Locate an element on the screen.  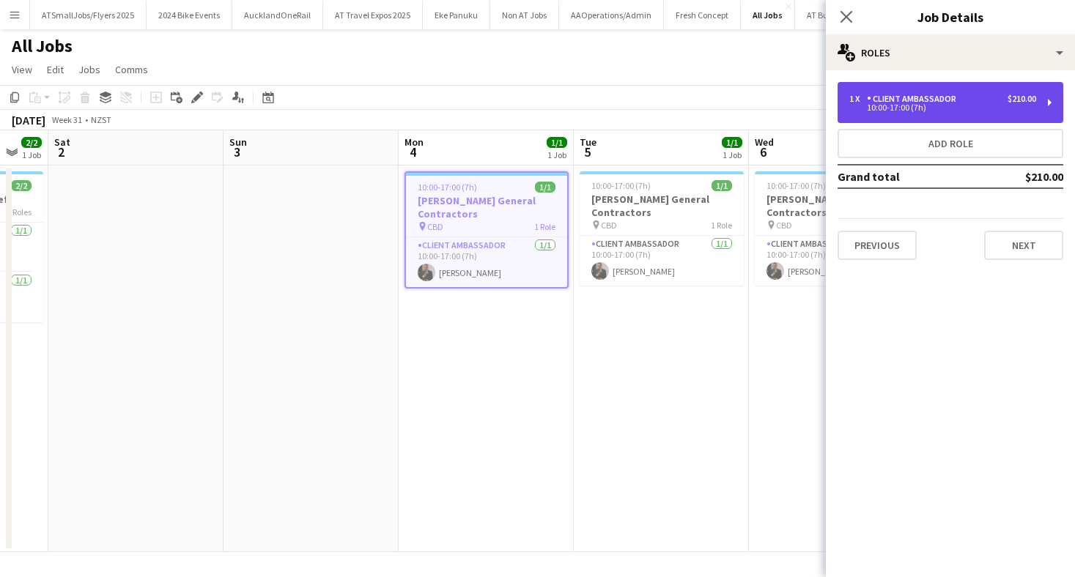
span: Sun is located at coordinates (238, 142).